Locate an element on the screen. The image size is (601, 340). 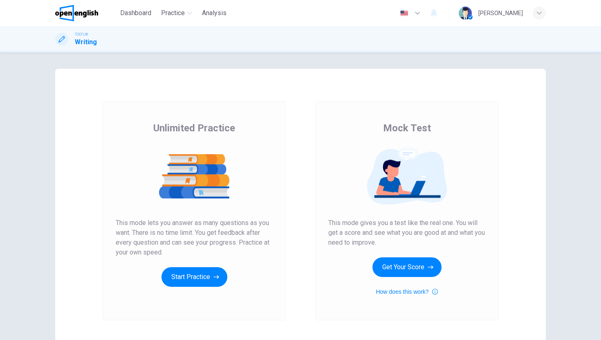
span: Unlimited Practice is located at coordinates (194, 128).